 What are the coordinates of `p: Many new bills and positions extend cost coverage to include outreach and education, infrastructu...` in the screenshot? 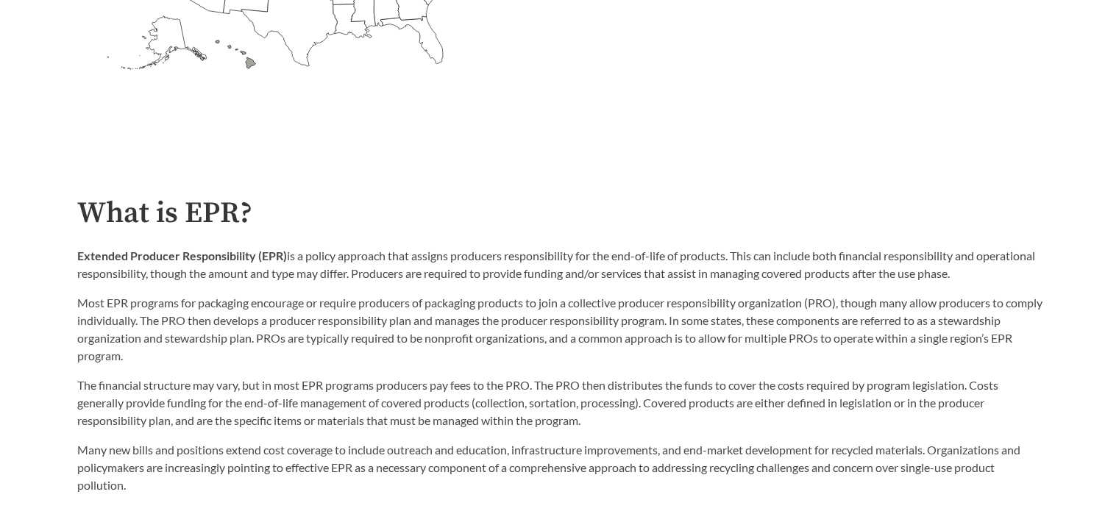 It's located at (560, 468).